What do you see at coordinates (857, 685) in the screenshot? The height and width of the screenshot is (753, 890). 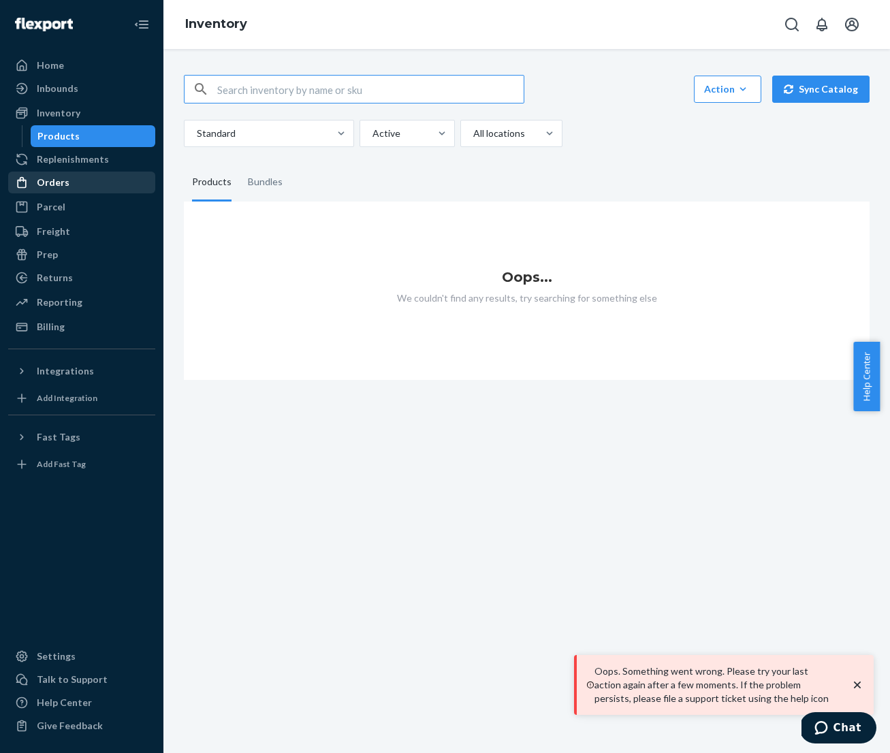 I see `svg: close toast` at bounding box center [857, 685].